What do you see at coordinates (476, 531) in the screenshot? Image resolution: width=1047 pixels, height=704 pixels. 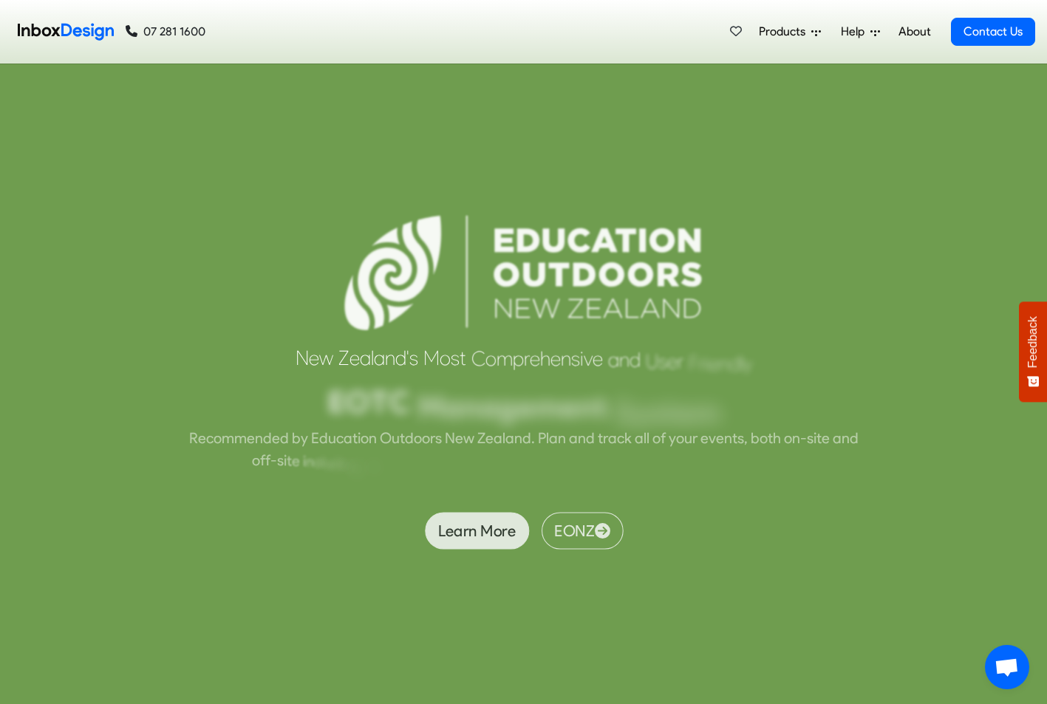 I see `a: Learn More` at bounding box center [476, 531].